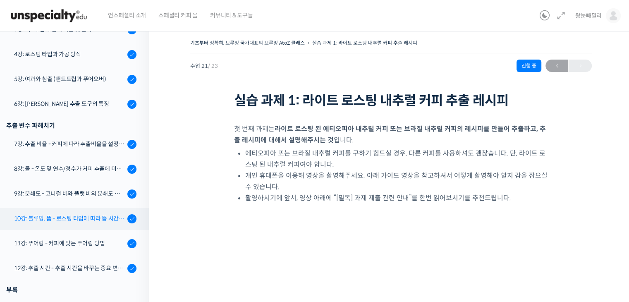 The height and width of the screenshot is (302, 629). What do you see at coordinates (529, 66) in the screenshot?
I see `div: 진행 중` at bounding box center [529, 66].